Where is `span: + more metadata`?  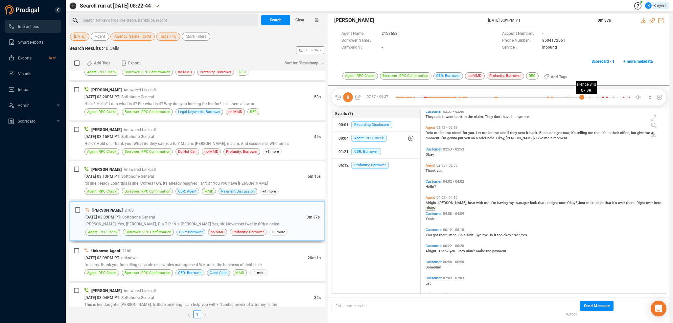 span: + more metadata is located at coordinates (638, 61).